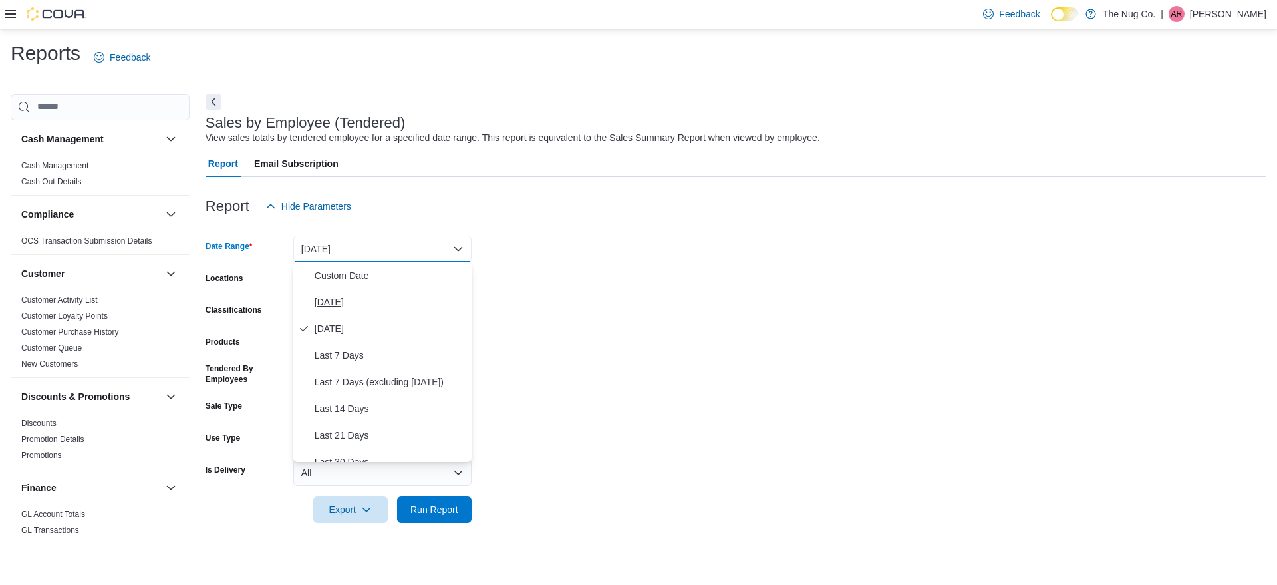 Image resolution: width=1277 pixels, height=585 pixels. I want to click on div: View sales totals by tendered employee for a specified date range. This report is equivalent to t..., so click(513, 138).